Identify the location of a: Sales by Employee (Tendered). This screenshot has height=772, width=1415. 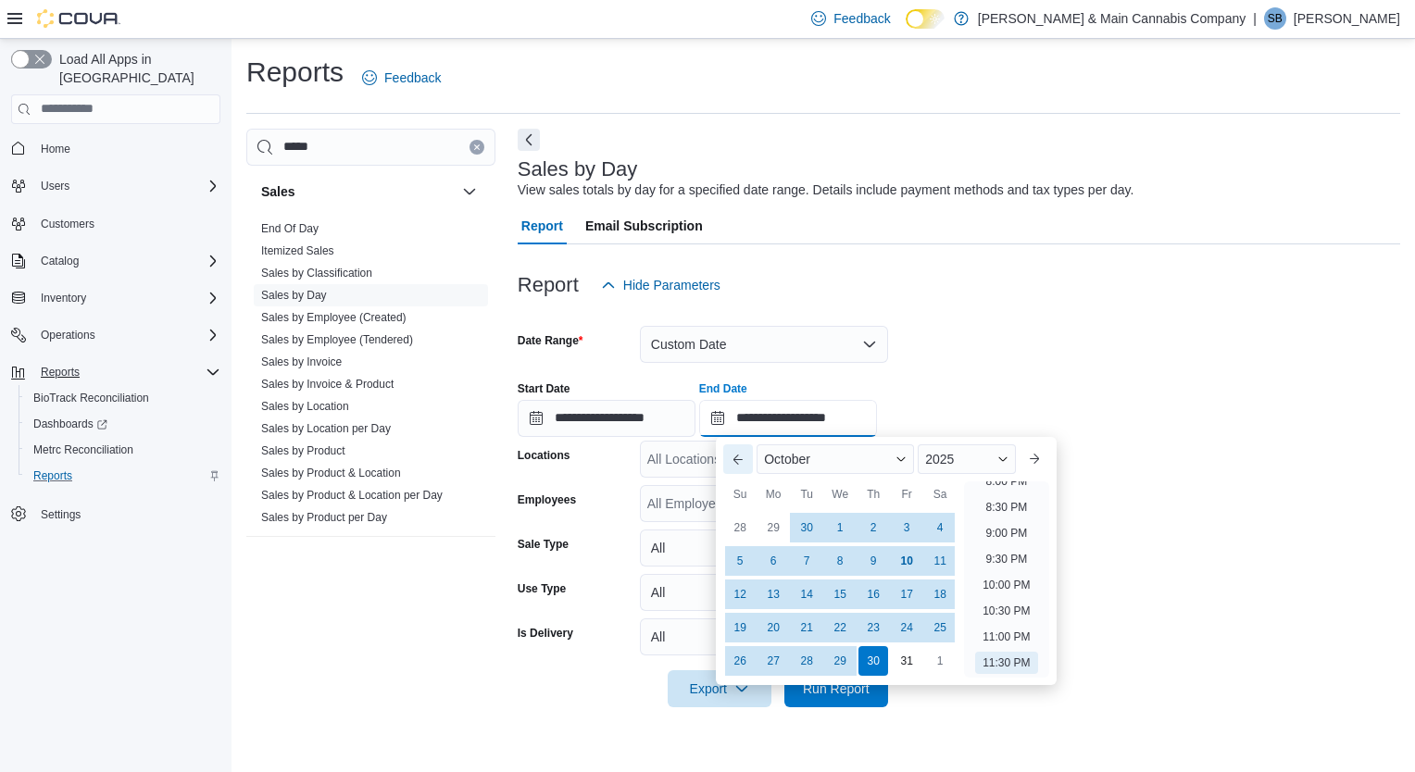
(337, 340).